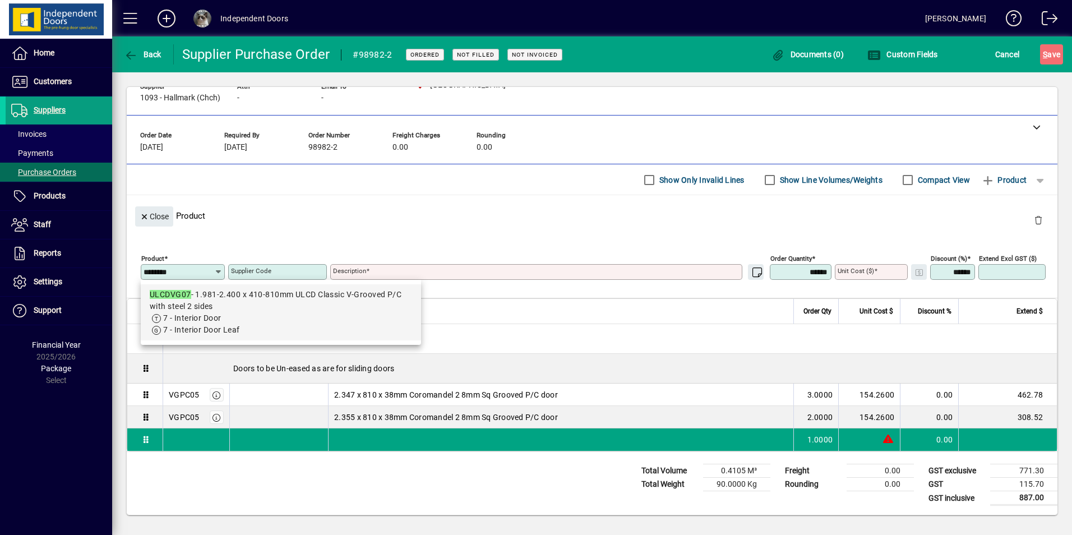 The image size is (1072, 535). I want to click on div: #98982-2, so click(372, 55).